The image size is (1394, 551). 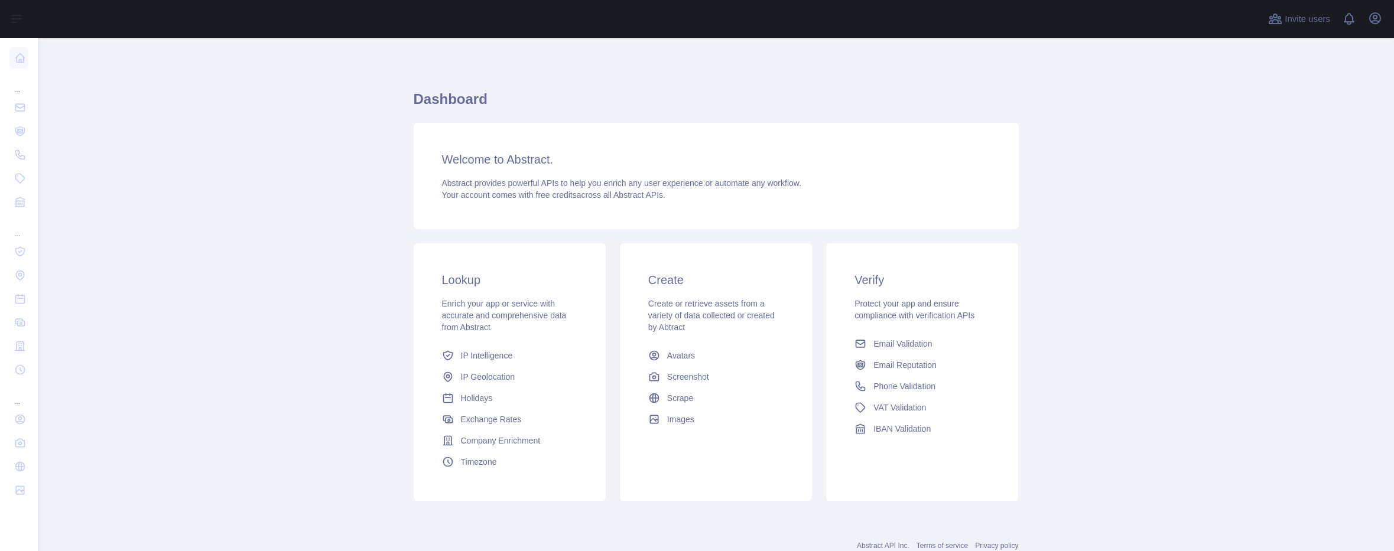 I want to click on span: Email Validation, so click(x=903, y=344).